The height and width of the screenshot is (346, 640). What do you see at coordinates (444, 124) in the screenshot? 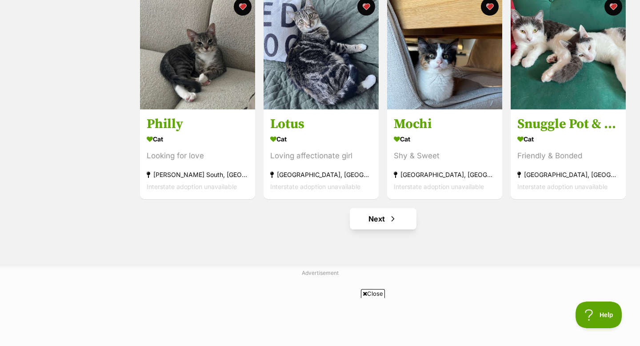
I see `h3: Mochi` at bounding box center [444, 124].